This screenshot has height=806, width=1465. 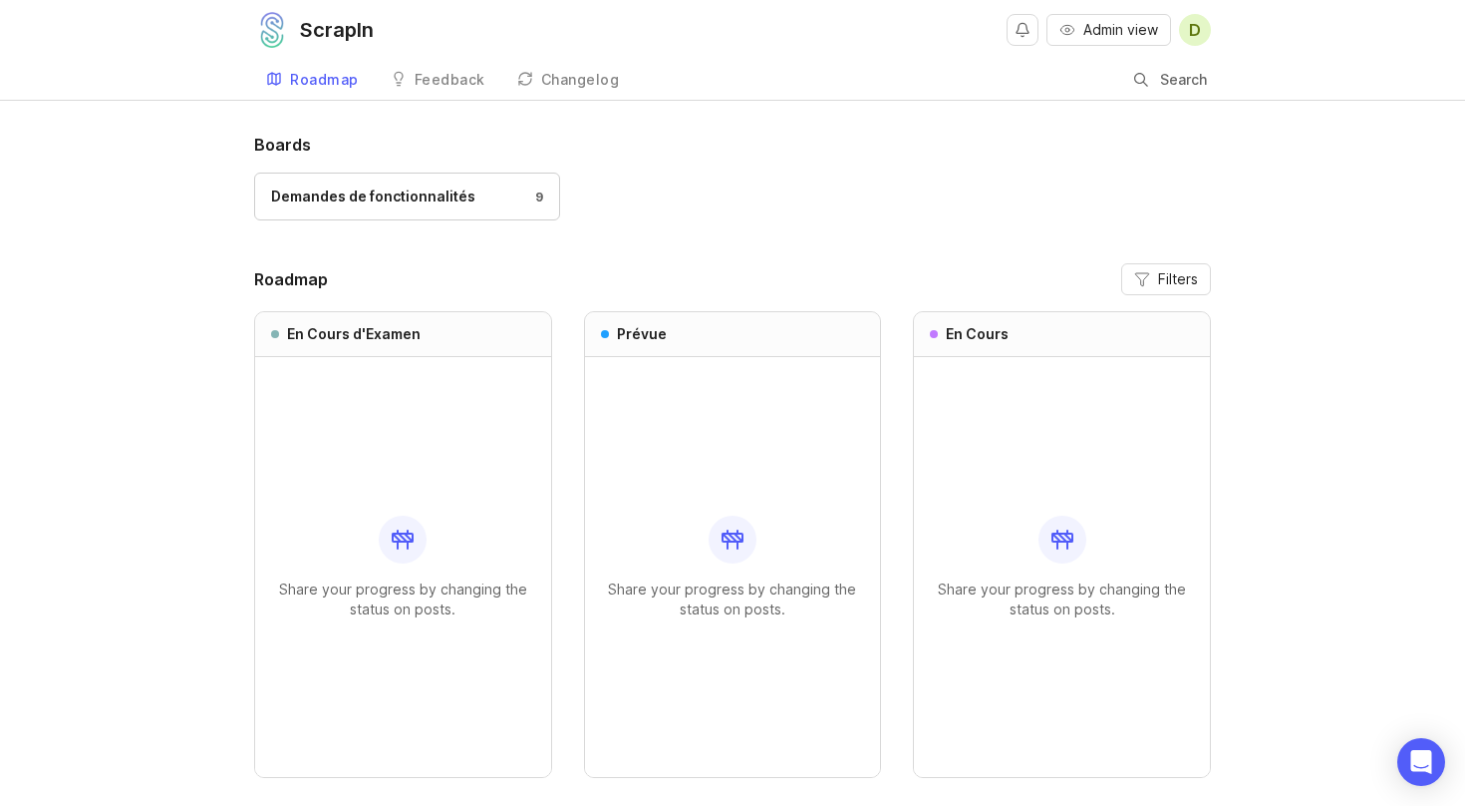 I want to click on h2: Roadmap, so click(x=291, y=279).